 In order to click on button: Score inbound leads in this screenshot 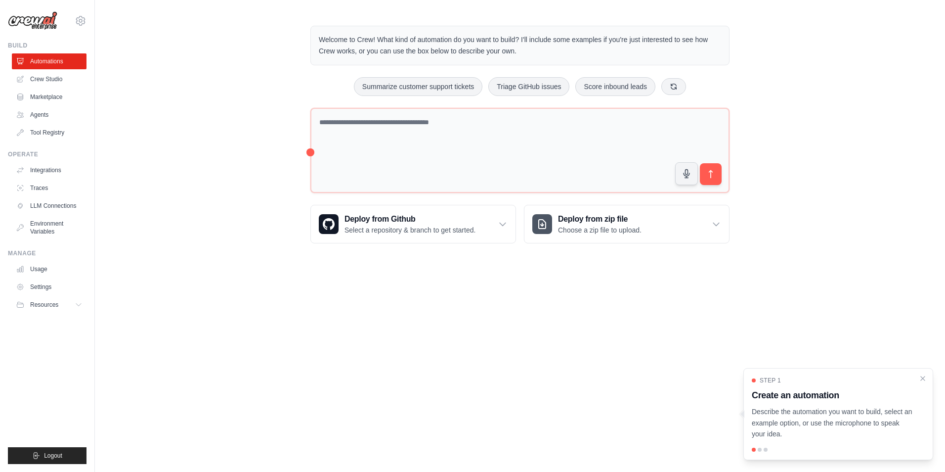, I will do `click(615, 87)`.